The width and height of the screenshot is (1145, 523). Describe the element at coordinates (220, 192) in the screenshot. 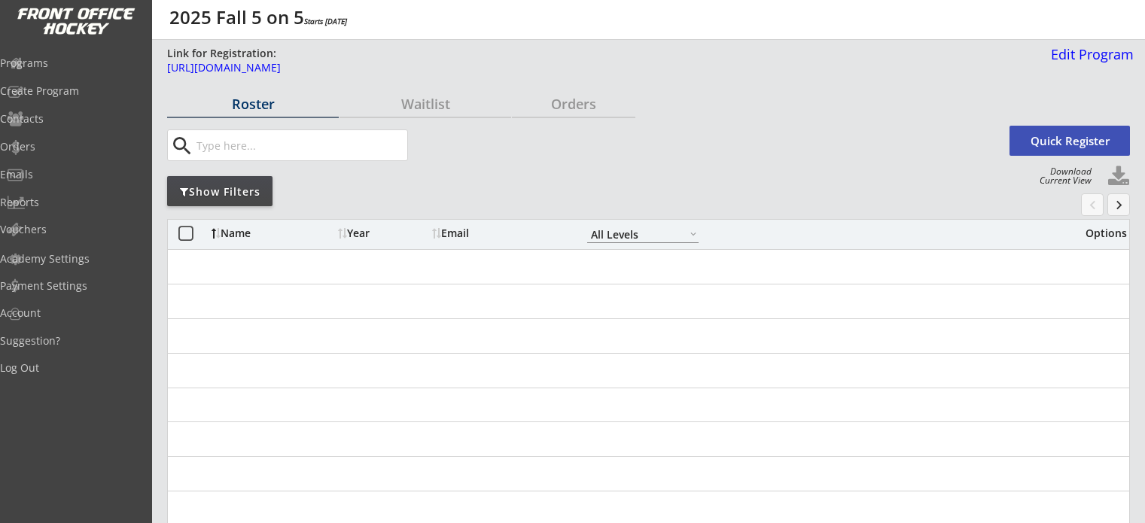

I see `div: Show Filters` at that location.